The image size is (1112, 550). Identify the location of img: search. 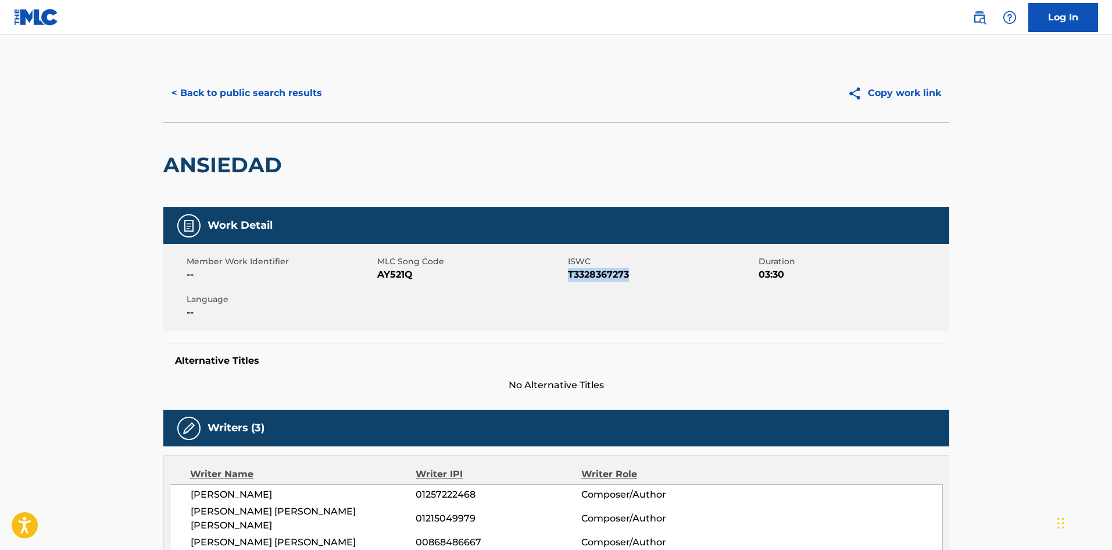
(980, 17).